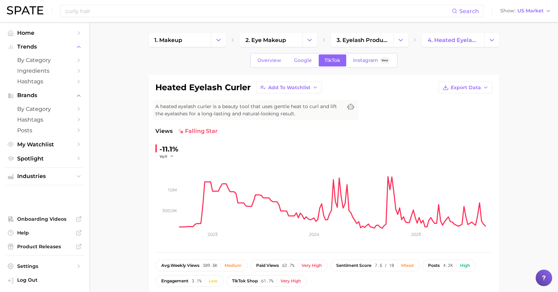  I want to click on span: Industries, so click(45, 176).